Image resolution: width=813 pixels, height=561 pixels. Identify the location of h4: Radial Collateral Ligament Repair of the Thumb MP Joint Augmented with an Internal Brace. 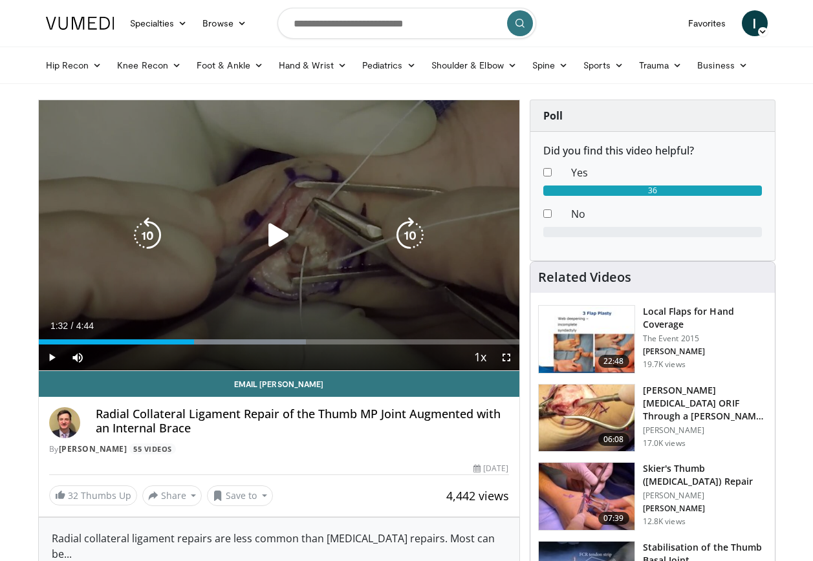
(302, 421).